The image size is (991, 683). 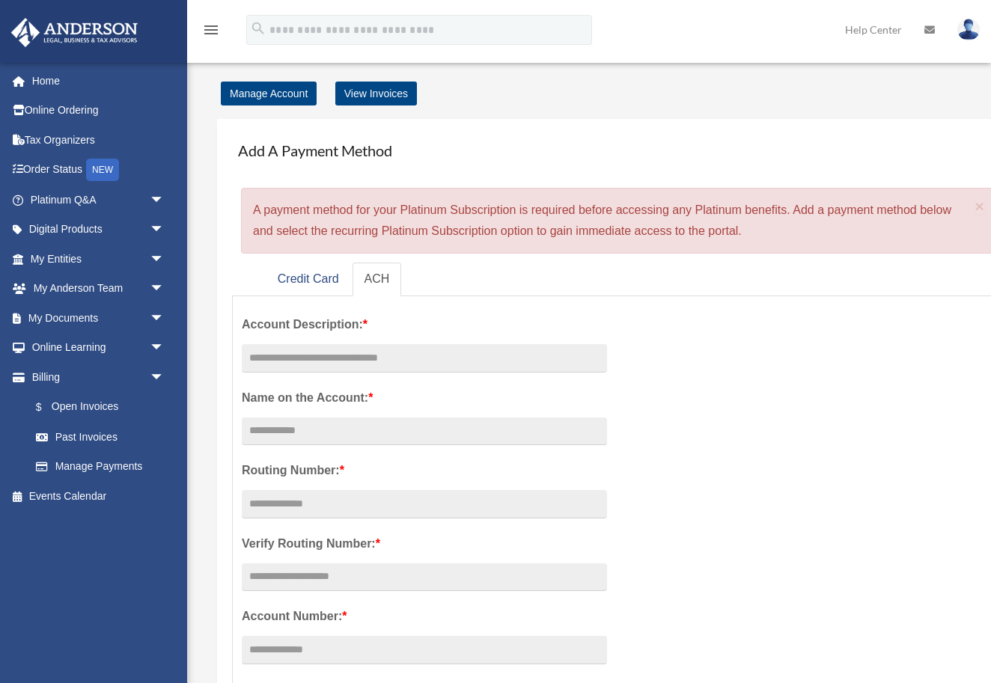 I want to click on label: Account Number:, so click(x=424, y=617).